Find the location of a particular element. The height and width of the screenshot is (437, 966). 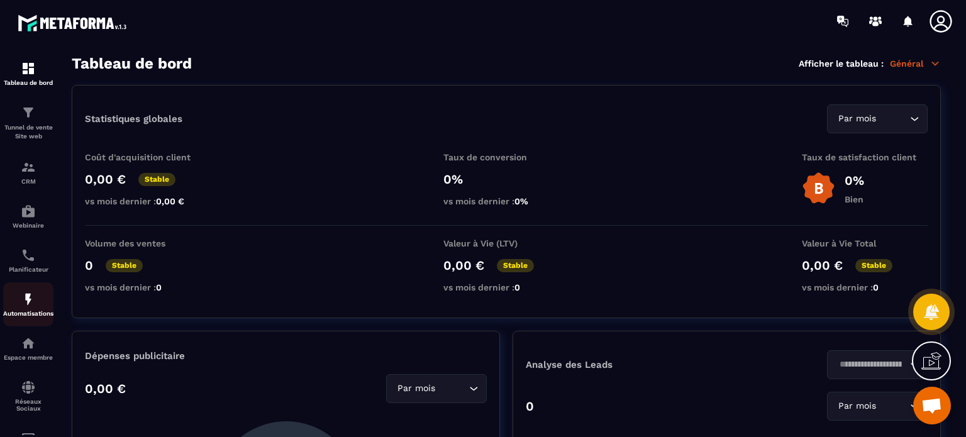

p: Valeur à Vie (LTV) is located at coordinates (506, 243).